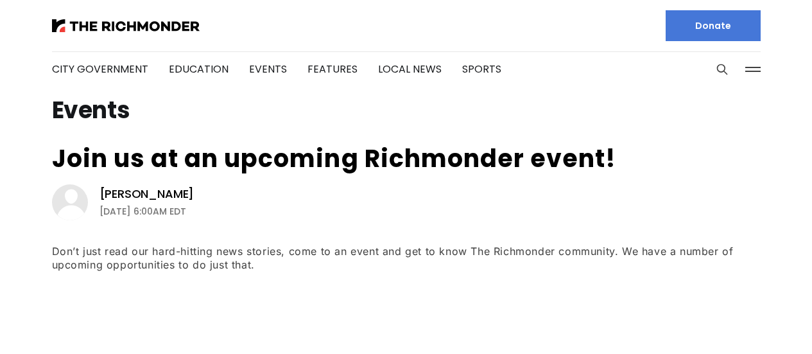 Image resolution: width=812 pixels, height=354 pixels. I want to click on a: Events, so click(268, 69).